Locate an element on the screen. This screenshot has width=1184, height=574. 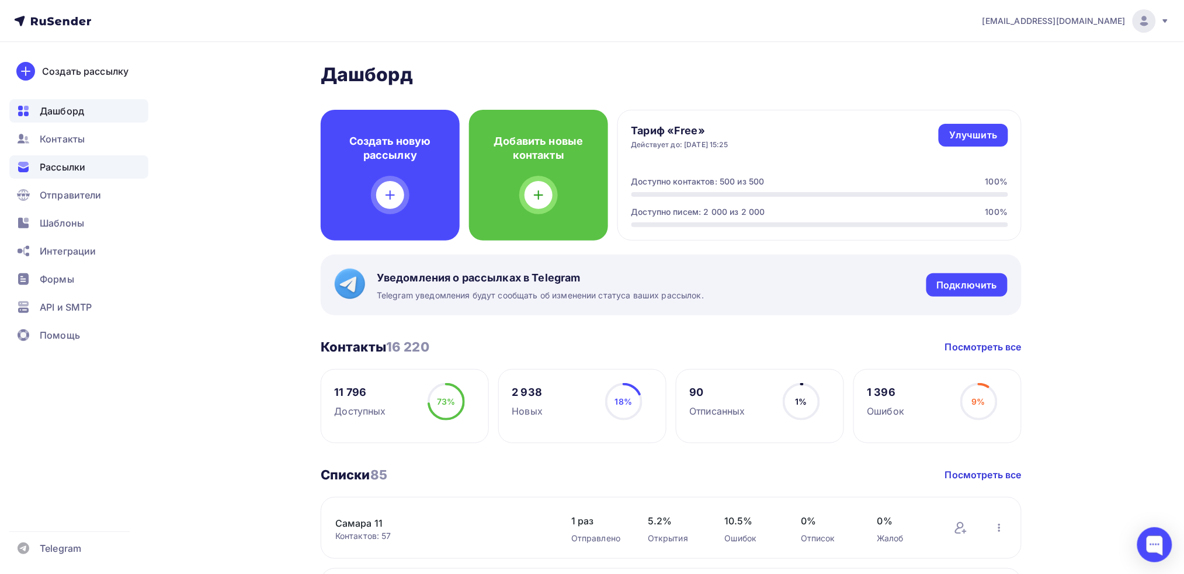
span: Дашборд is located at coordinates (62, 111).